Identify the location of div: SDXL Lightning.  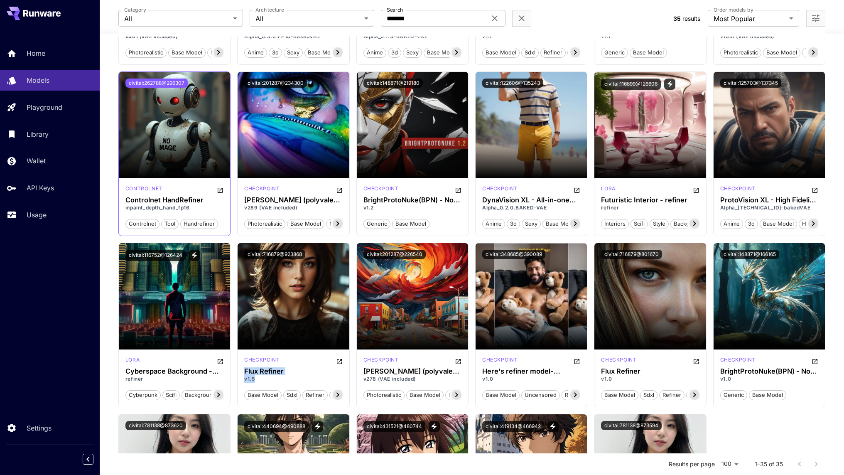
(618, 361).